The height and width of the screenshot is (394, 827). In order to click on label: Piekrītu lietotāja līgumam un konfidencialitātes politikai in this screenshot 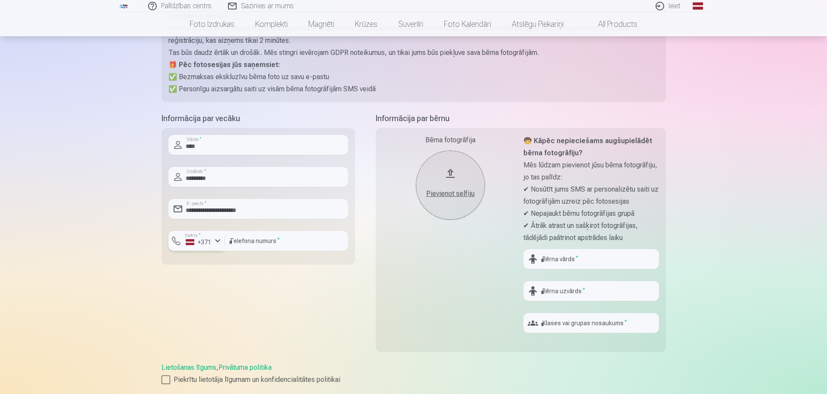, I will do `click(414, 379)`.